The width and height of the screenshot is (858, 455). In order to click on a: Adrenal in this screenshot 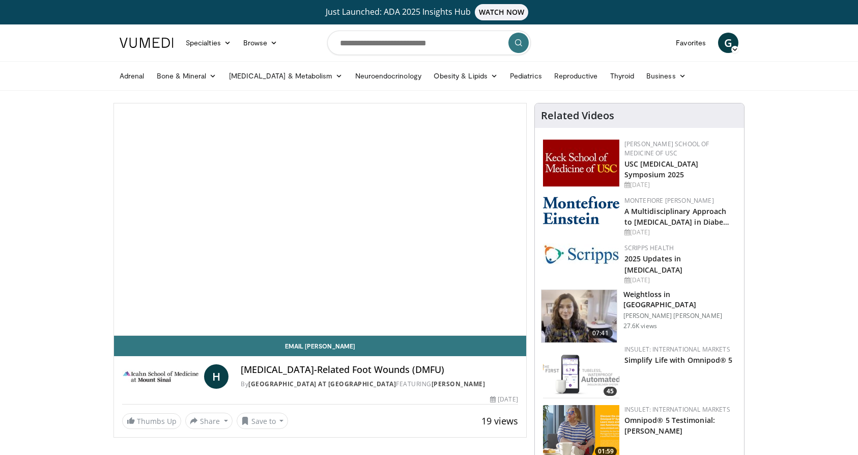, I will do `click(132, 76)`.